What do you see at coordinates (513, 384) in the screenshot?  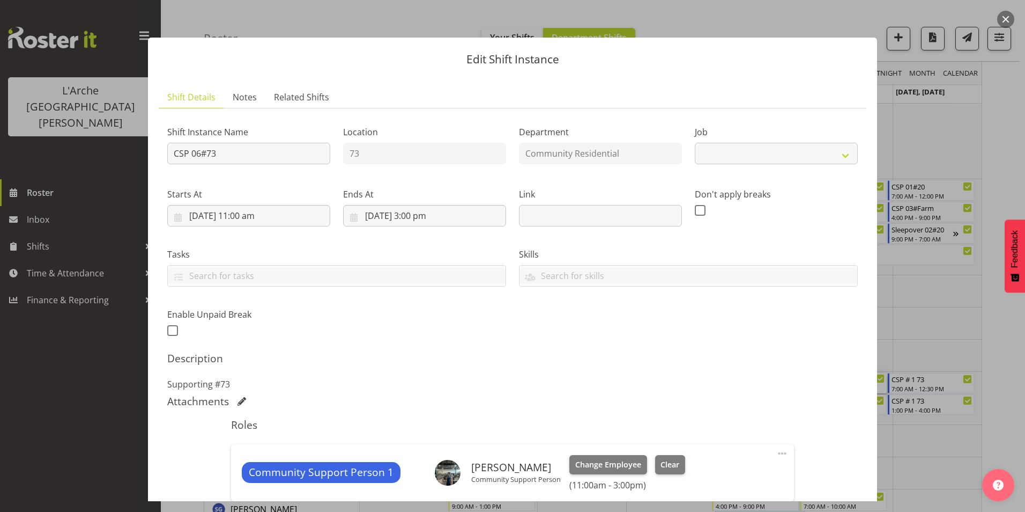 I see `p: Supporting #73` at bounding box center [513, 384].